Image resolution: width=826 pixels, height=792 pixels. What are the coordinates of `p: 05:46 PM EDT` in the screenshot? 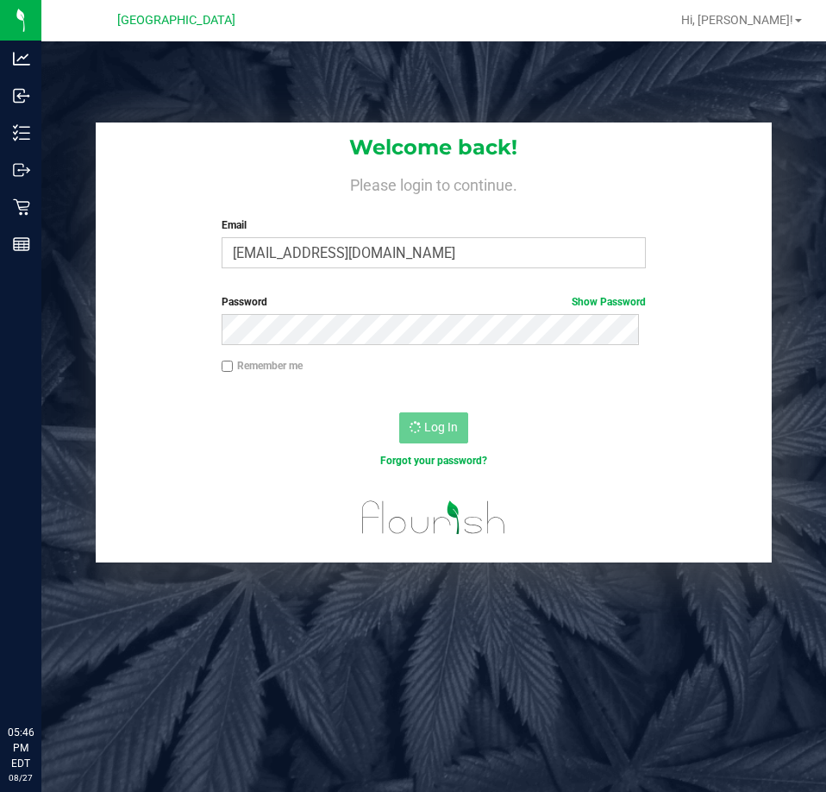 It's located at (21, 748).